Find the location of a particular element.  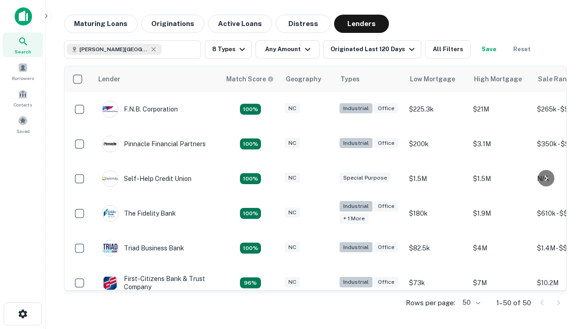

button: Active Loans is located at coordinates (240, 24).